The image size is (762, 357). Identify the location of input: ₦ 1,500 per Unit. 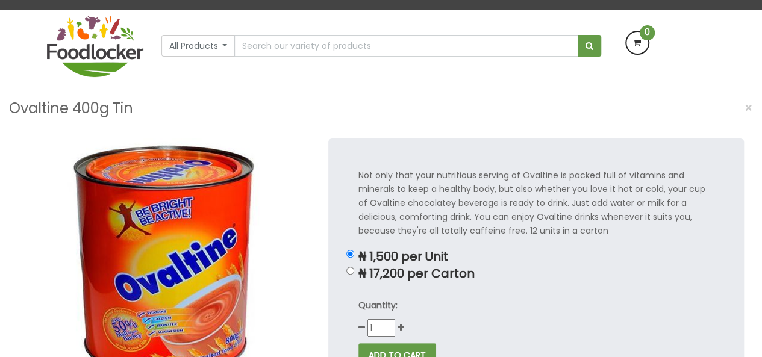
(350, 254).